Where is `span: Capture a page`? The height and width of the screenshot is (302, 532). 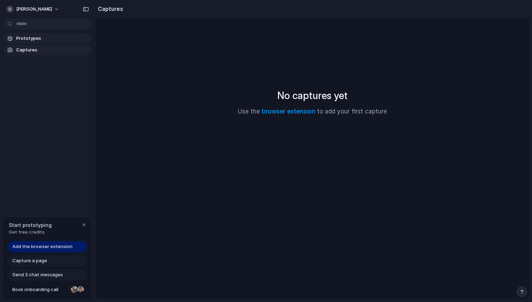
span: Capture a page is located at coordinates (30, 260).